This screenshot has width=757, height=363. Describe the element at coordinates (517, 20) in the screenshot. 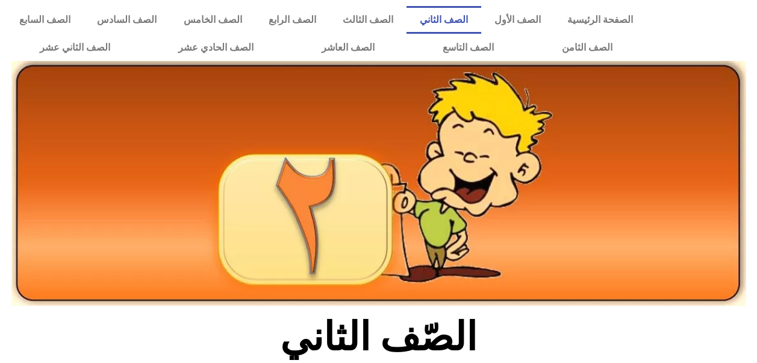

I see `a: الصف الأول` at that location.